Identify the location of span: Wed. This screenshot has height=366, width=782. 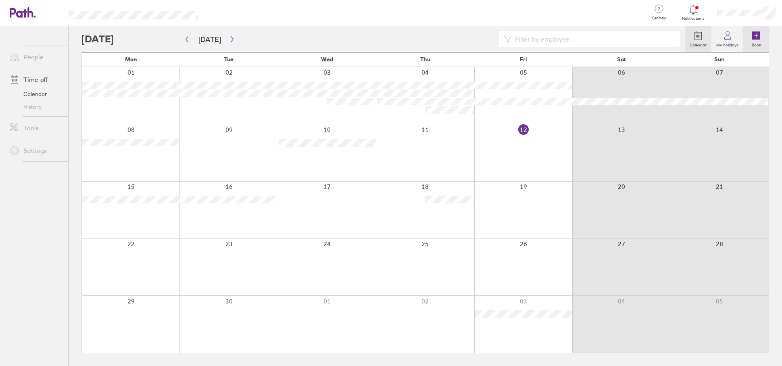
(327, 59).